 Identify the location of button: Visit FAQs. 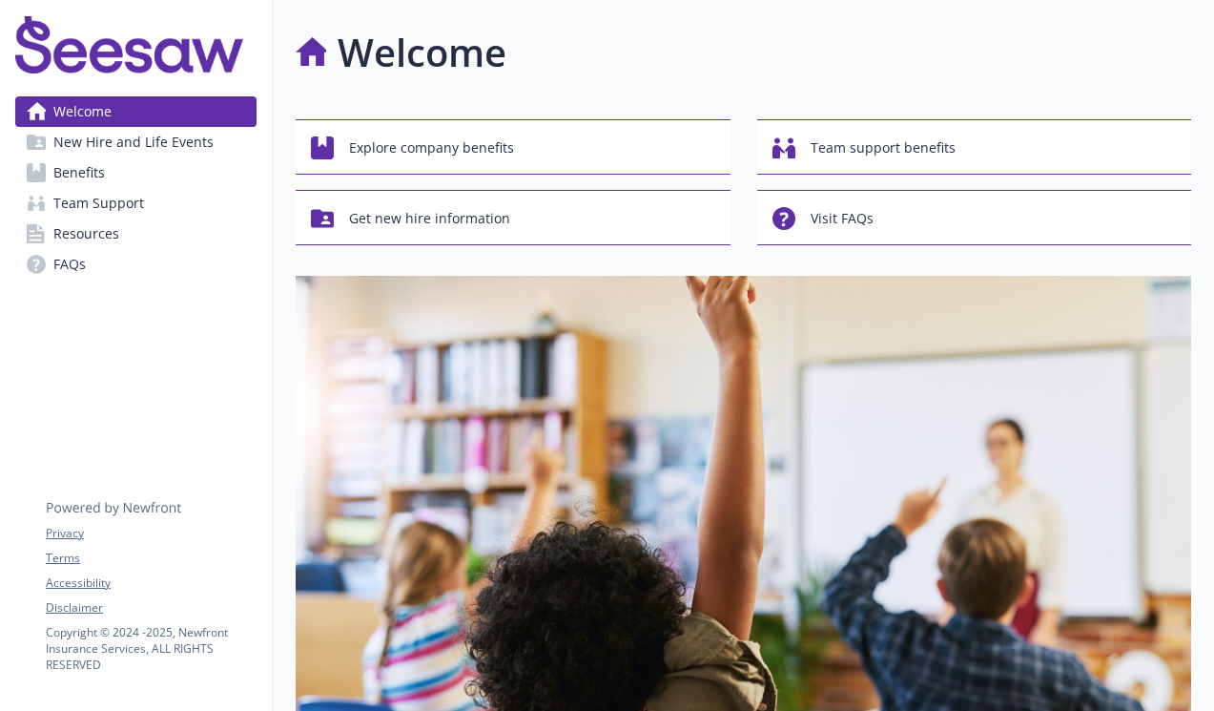
(975, 217).